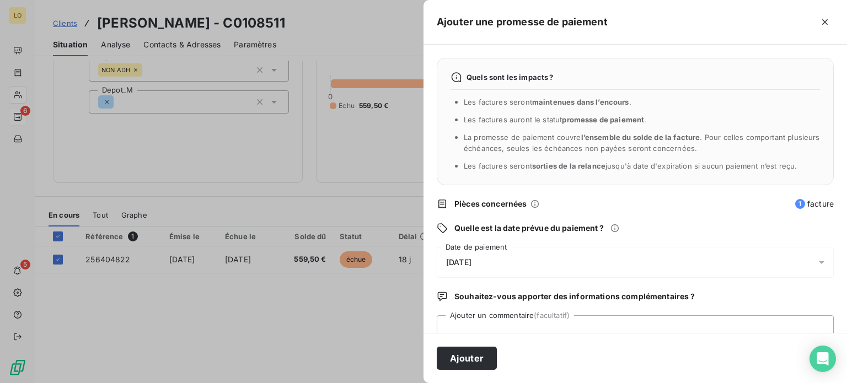  Describe the element at coordinates (522, 22) in the screenshot. I see `h5: Ajouter une promesse de paiement` at that location.